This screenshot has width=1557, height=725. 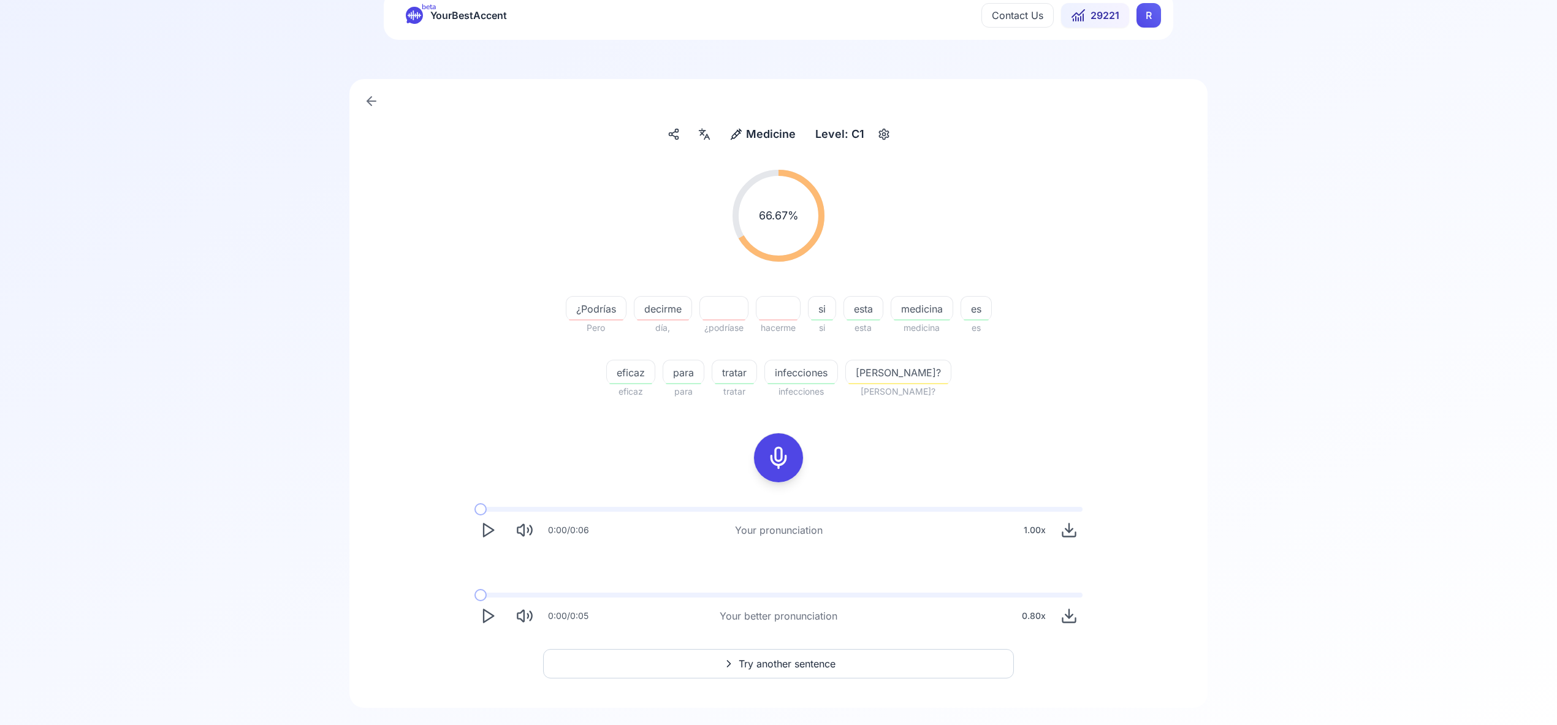 I want to click on div: Your better pronunciation, so click(x=779, y=616).